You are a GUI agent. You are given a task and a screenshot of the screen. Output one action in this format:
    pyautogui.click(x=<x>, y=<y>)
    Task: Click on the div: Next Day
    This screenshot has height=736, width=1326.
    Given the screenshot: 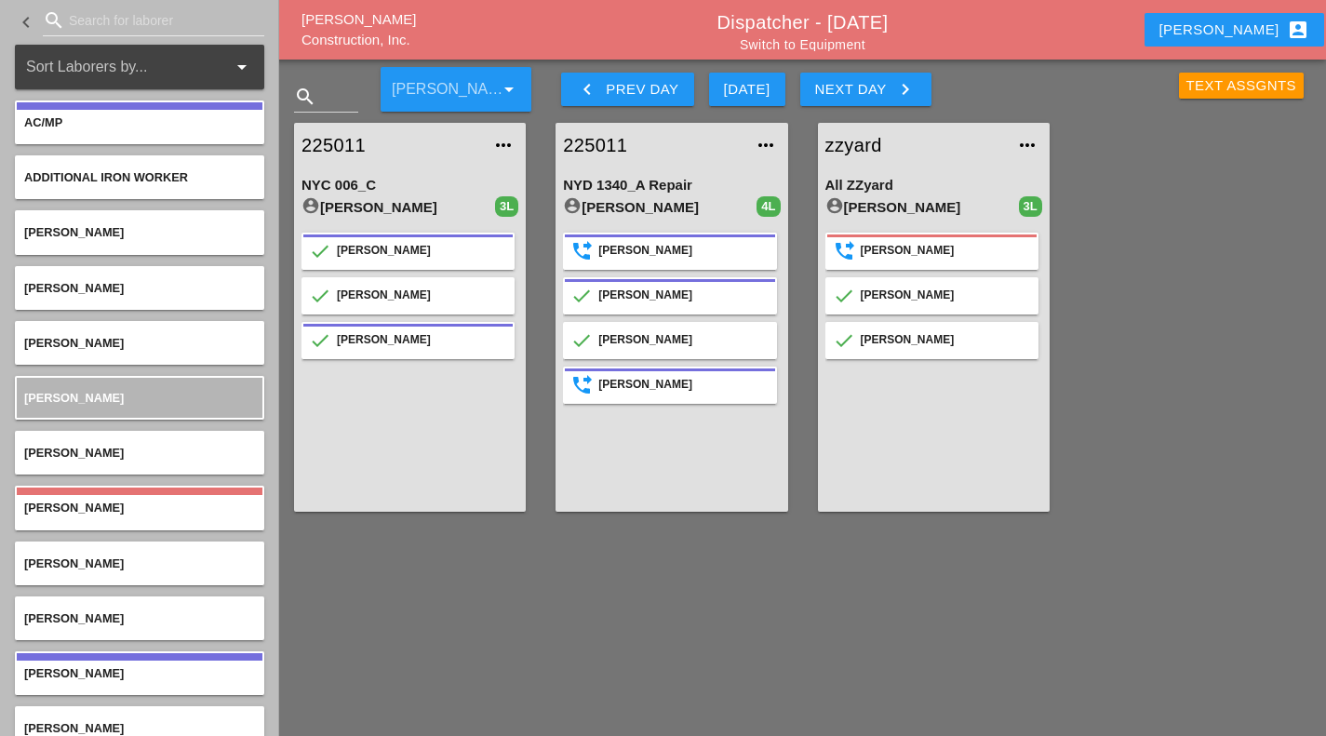 What is the action you would take?
    pyautogui.click(x=865, y=89)
    